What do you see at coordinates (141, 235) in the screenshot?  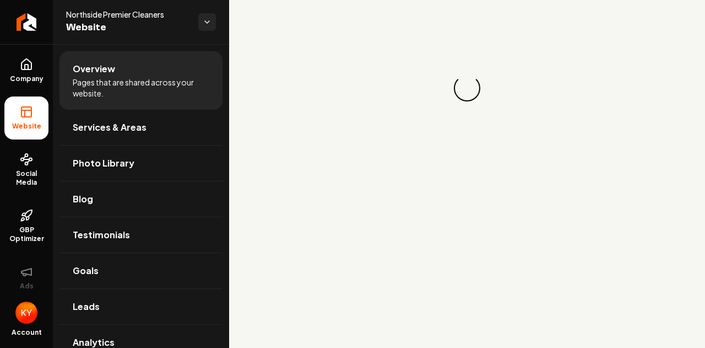 I see `a: Testimonials` at bounding box center [141, 235].